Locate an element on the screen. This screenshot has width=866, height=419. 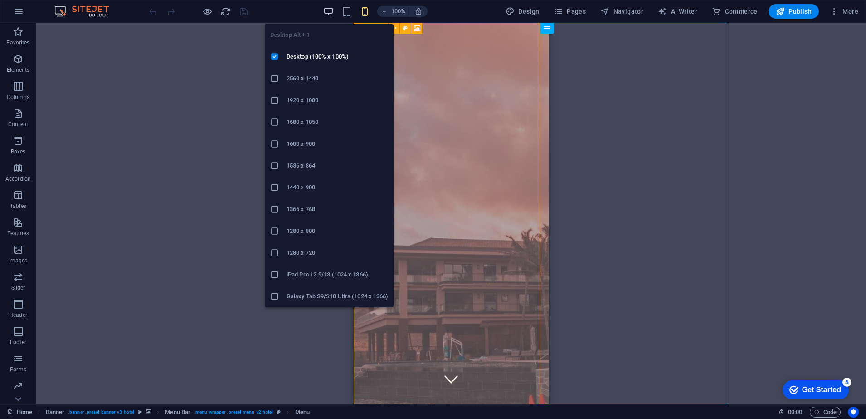
span: 00 00 is located at coordinates (795, 412).